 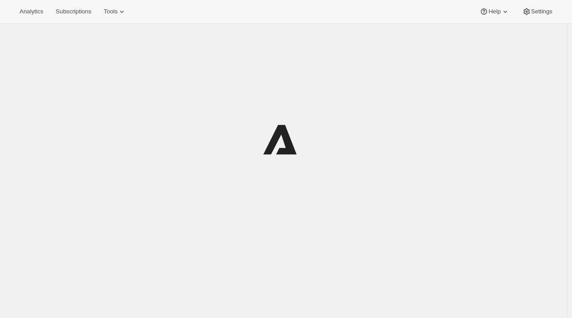 I want to click on span: Subscriptions, so click(x=73, y=12).